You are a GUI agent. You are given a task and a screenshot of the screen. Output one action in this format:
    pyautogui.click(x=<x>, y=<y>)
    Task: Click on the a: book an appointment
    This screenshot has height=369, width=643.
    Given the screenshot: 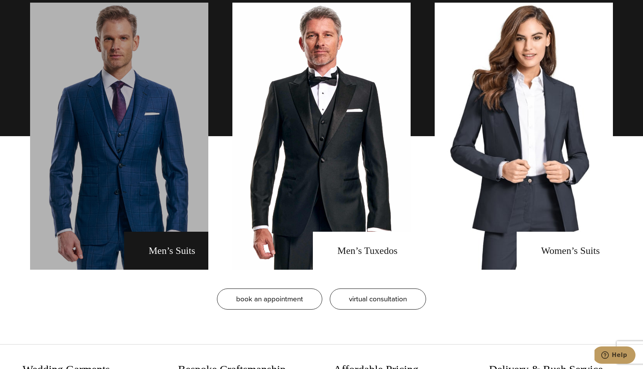 What is the action you would take?
    pyautogui.click(x=270, y=299)
    